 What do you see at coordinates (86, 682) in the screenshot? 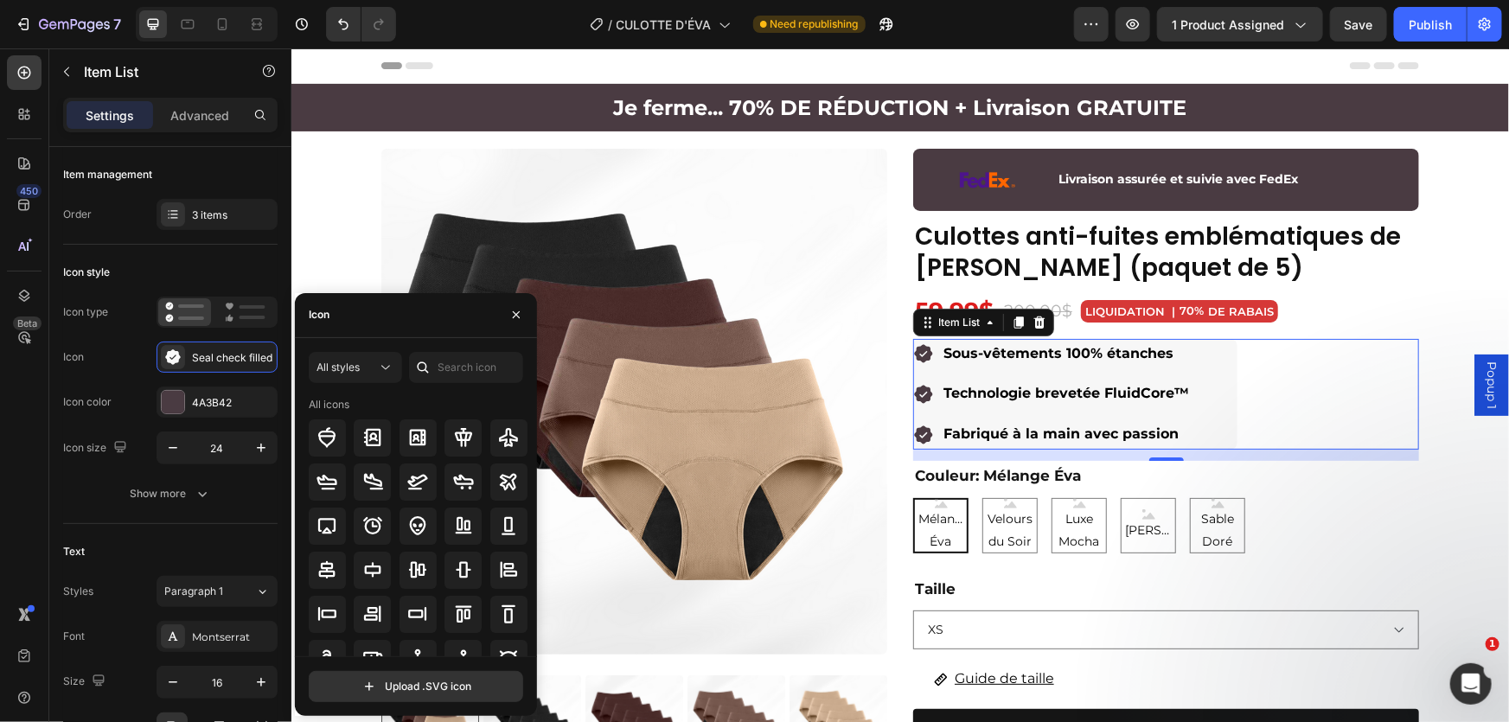
I see `div: Size` at bounding box center [86, 682].